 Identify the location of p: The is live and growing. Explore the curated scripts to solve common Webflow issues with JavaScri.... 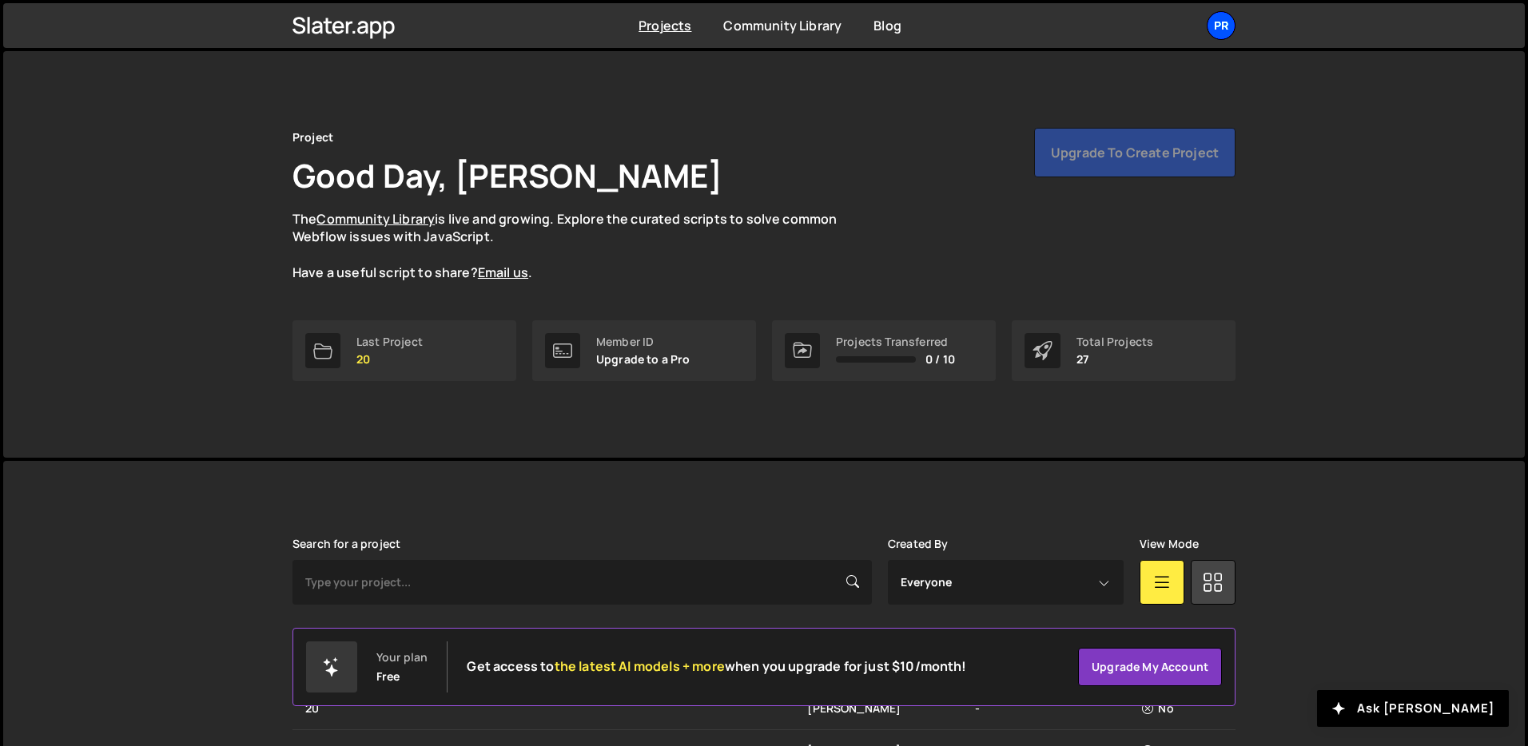
(580, 246).